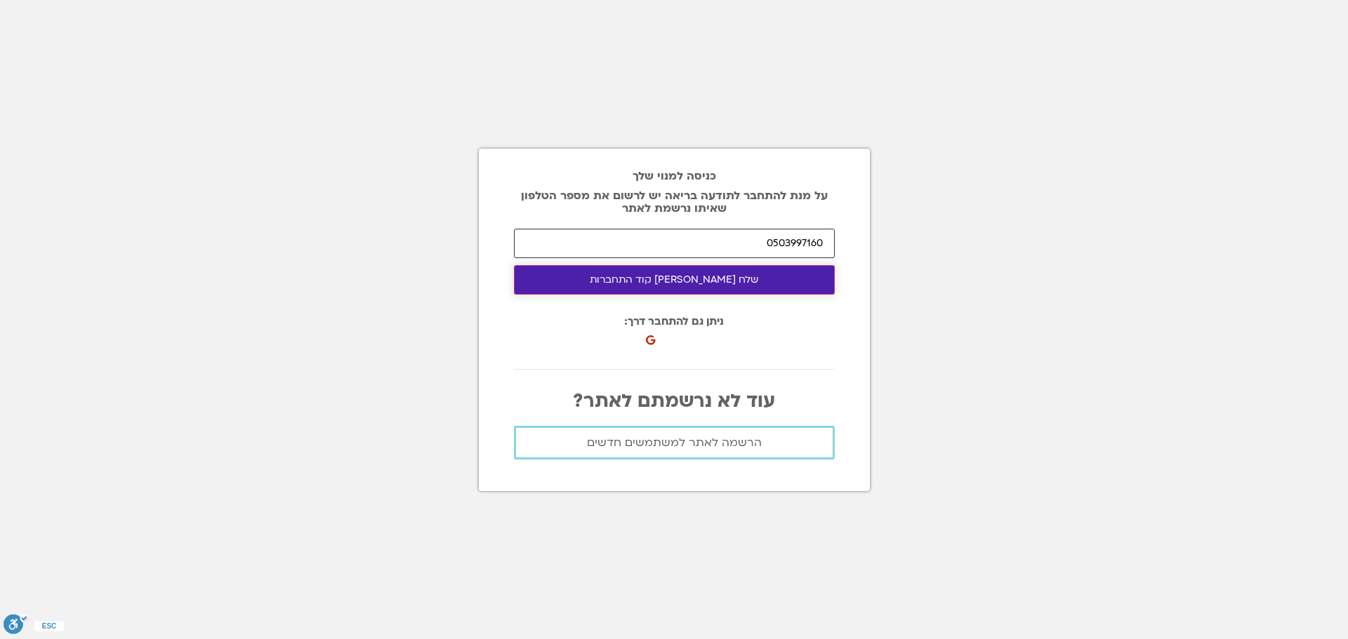  What do you see at coordinates (674, 176) in the screenshot?
I see `h2: כניסה למנוי שלך` at bounding box center [674, 176].